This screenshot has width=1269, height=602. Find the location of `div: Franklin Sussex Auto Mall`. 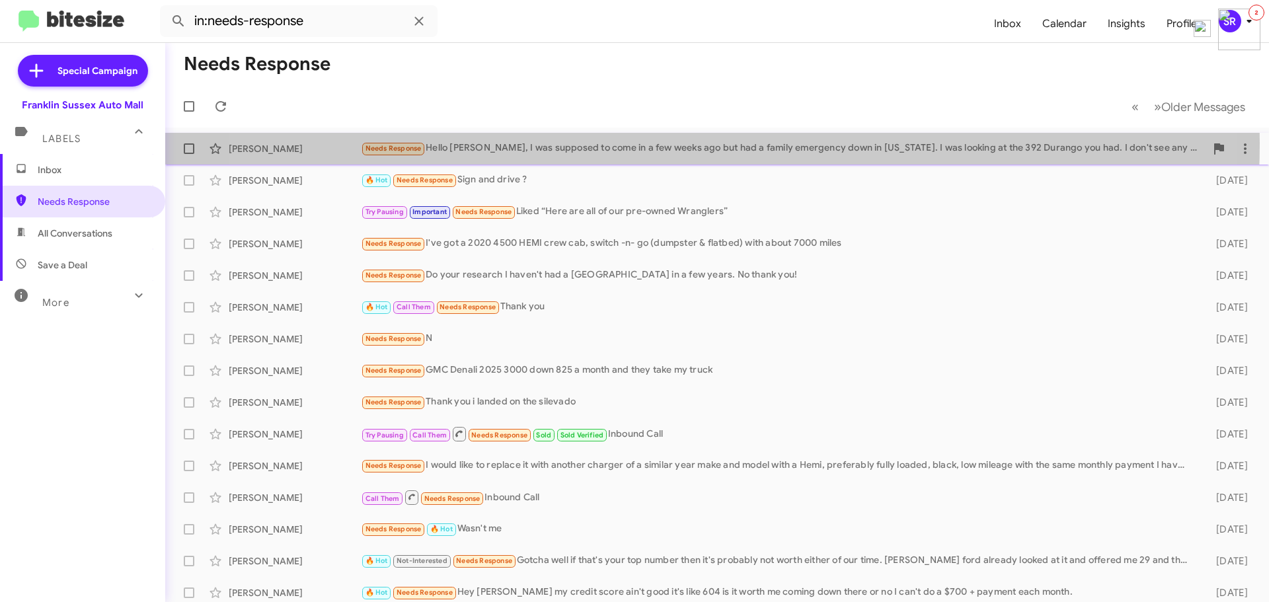

div: Franklin Sussex Auto Mall is located at coordinates (83, 105).